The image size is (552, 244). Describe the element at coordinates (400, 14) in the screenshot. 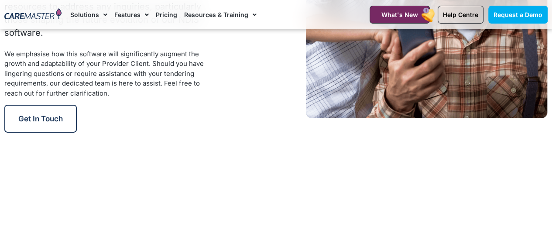

I see `span: What's New` at that location.